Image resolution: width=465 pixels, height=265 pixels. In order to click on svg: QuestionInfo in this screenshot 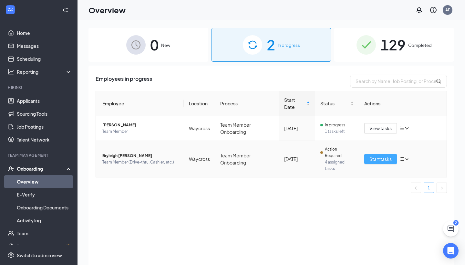, I will do `click(434, 10)`.